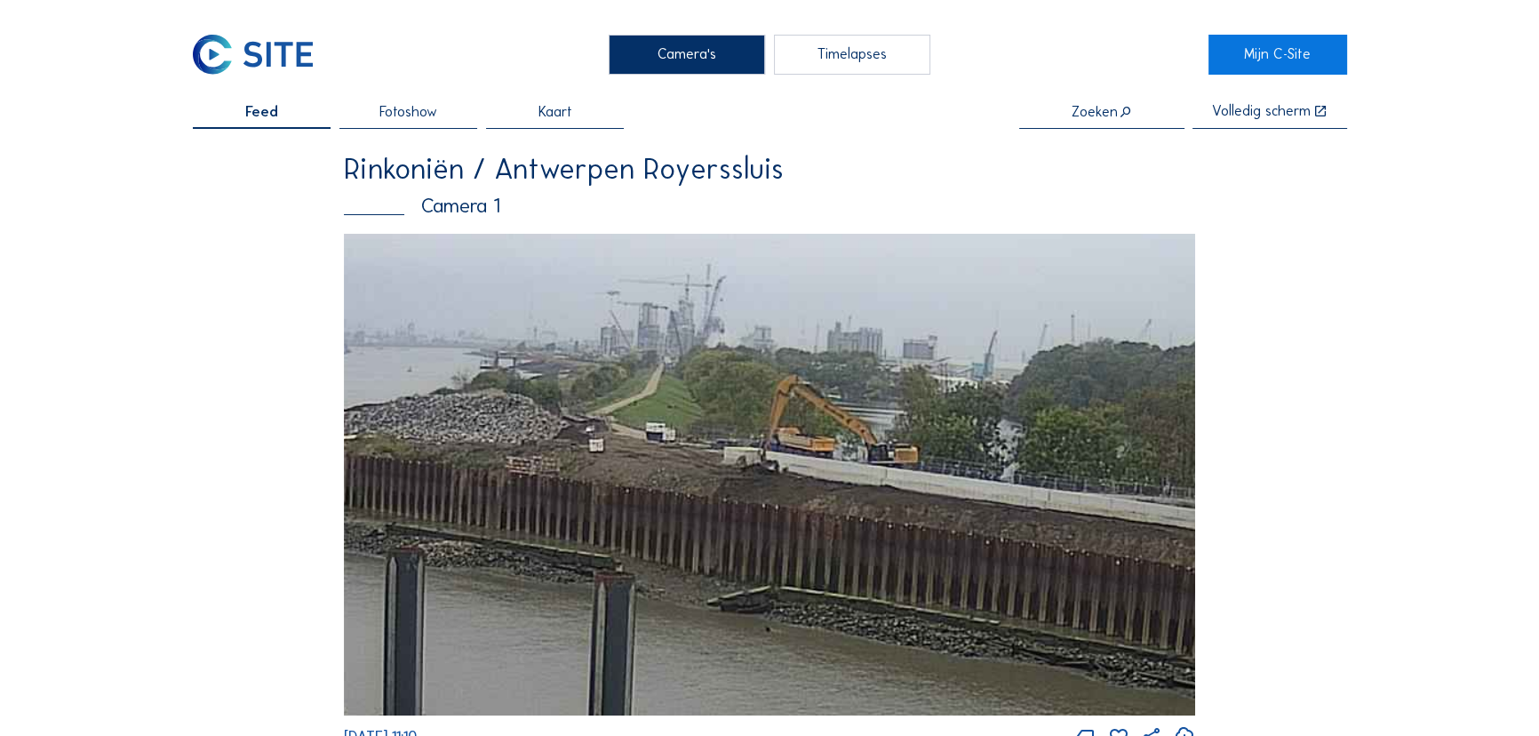 The image size is (1539, 736). Describe the element at coordinates (770, 475) in the screenshot. I see `img: Image` at that location.